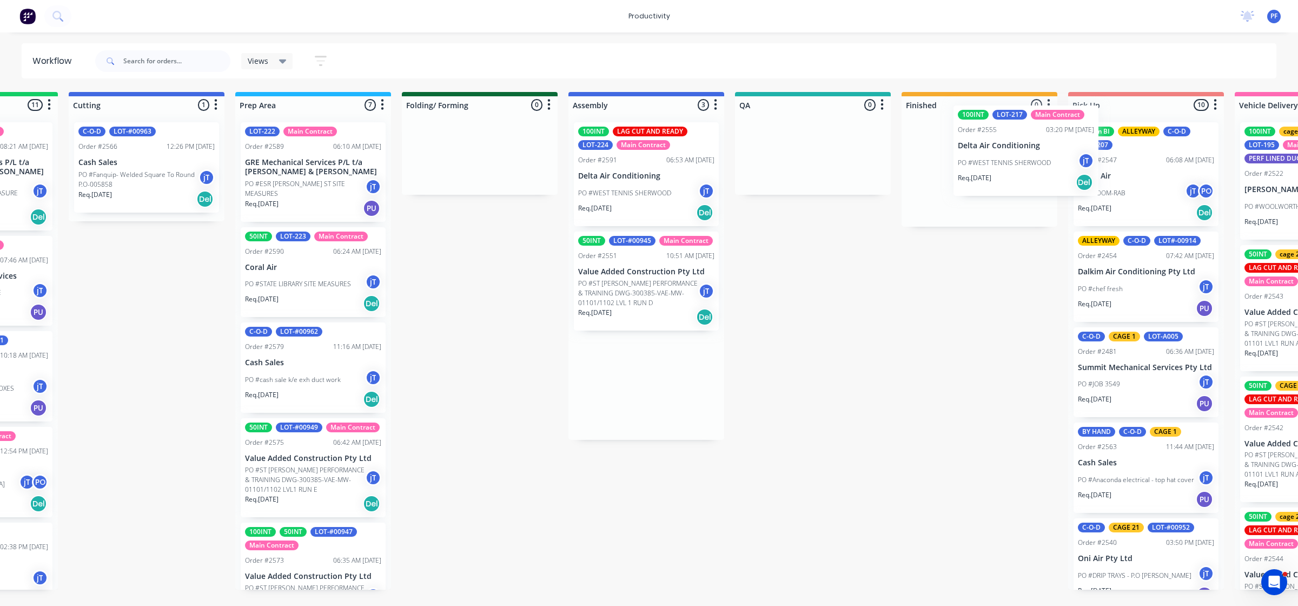 The image size is (1298, 606). Describe the element at coordinates (1274, 16) in the screenshot. I see `span: PF` at that location.